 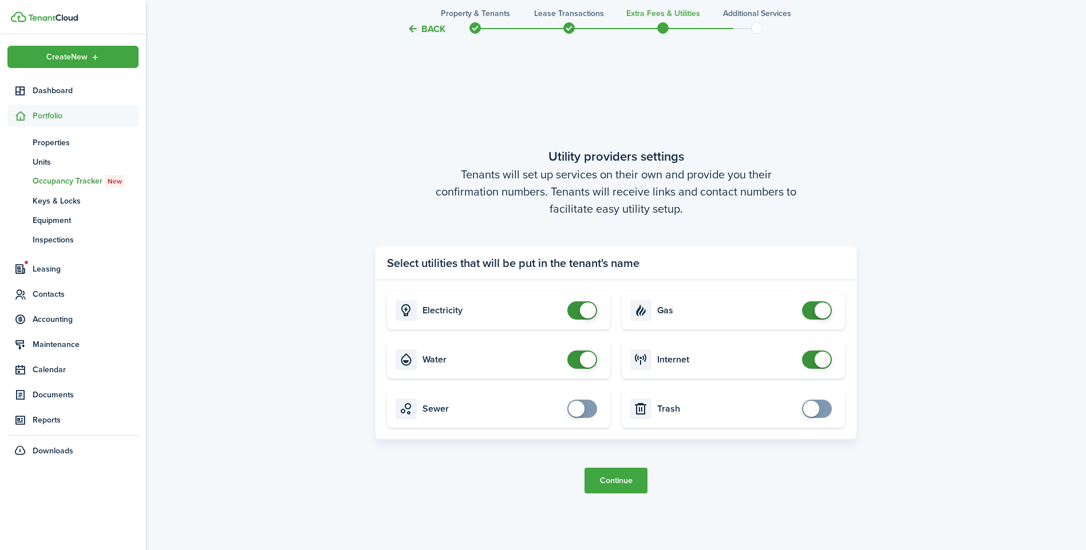 I want to click on span: Leasing, so click(x=85, y=269).